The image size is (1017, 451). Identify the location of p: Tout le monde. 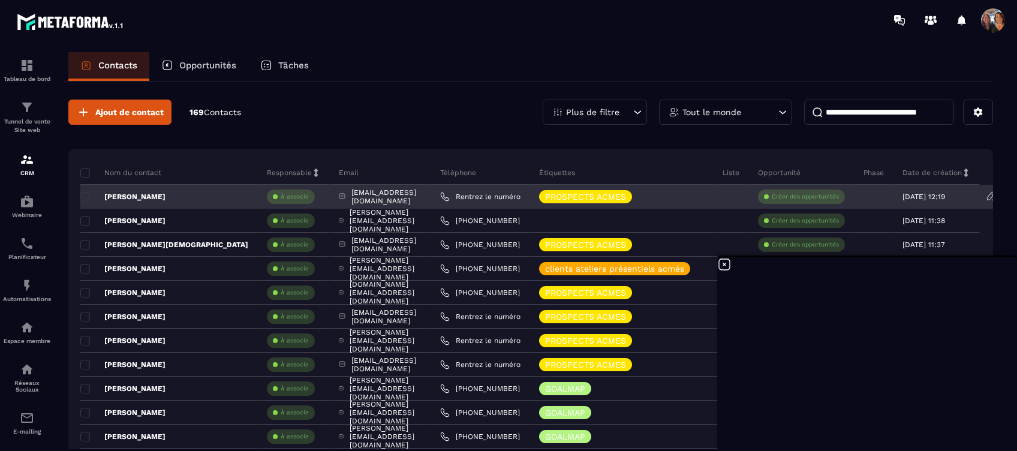
(712, 112).